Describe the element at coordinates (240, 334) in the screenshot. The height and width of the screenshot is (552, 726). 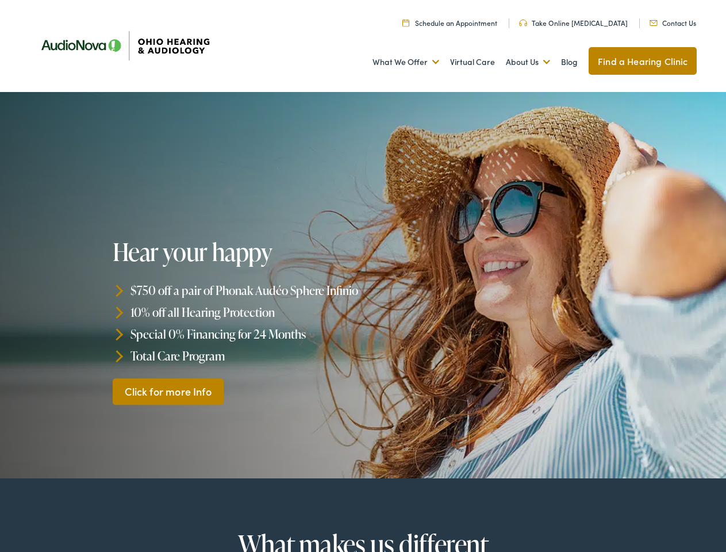
I see `li: Special 0% Financing for 24 Months` at that location.